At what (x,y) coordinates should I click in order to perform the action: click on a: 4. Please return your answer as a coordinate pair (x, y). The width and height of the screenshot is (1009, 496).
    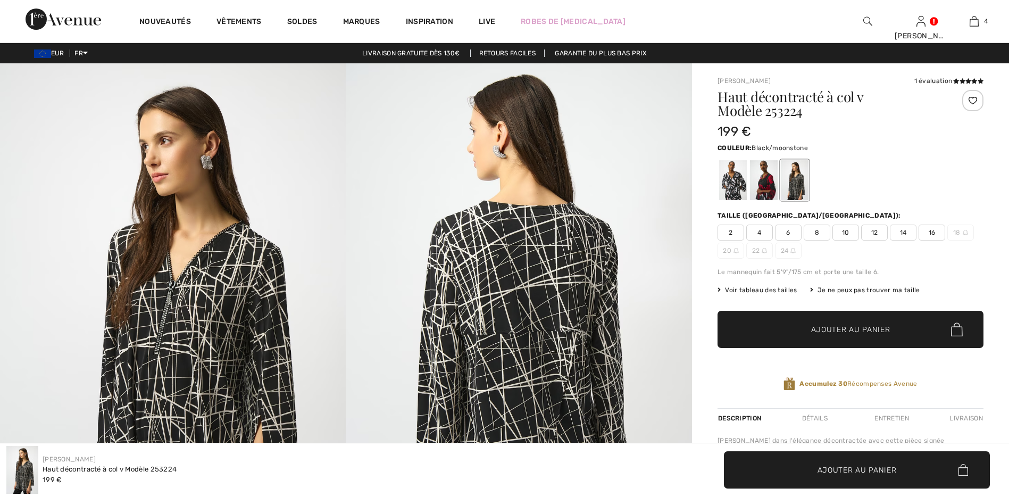
    Looking at the image, I should click on (974, 21).